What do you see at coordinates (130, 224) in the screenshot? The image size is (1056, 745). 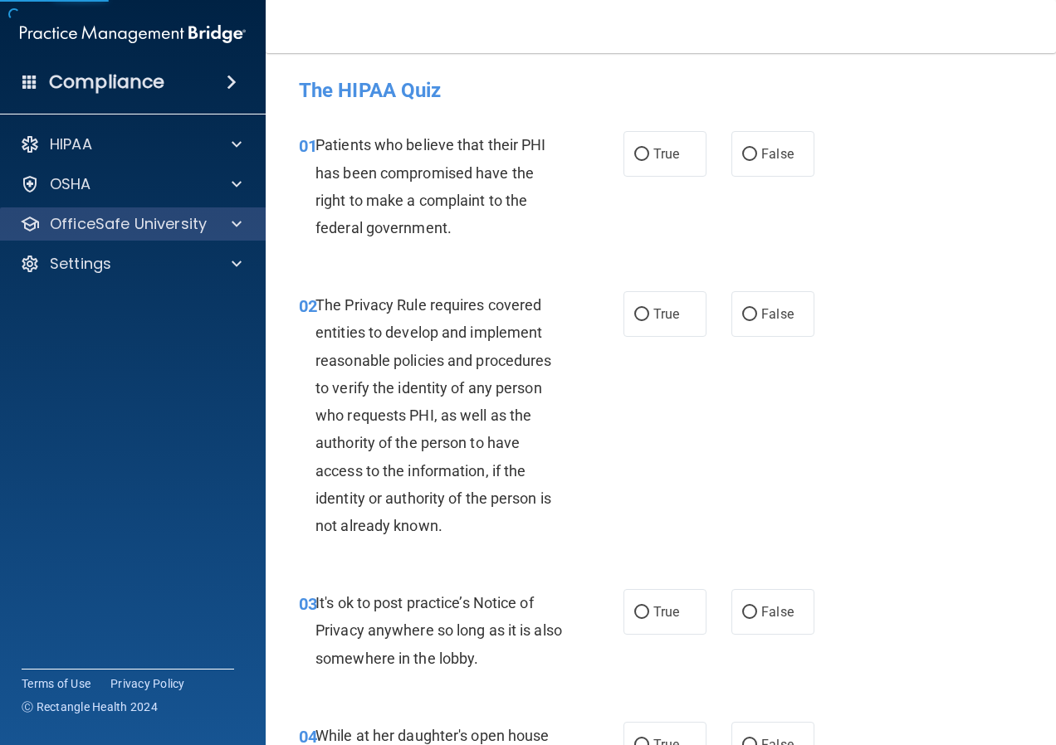 I see `a: OfficeSafe University` at bounding box center [130, 224].